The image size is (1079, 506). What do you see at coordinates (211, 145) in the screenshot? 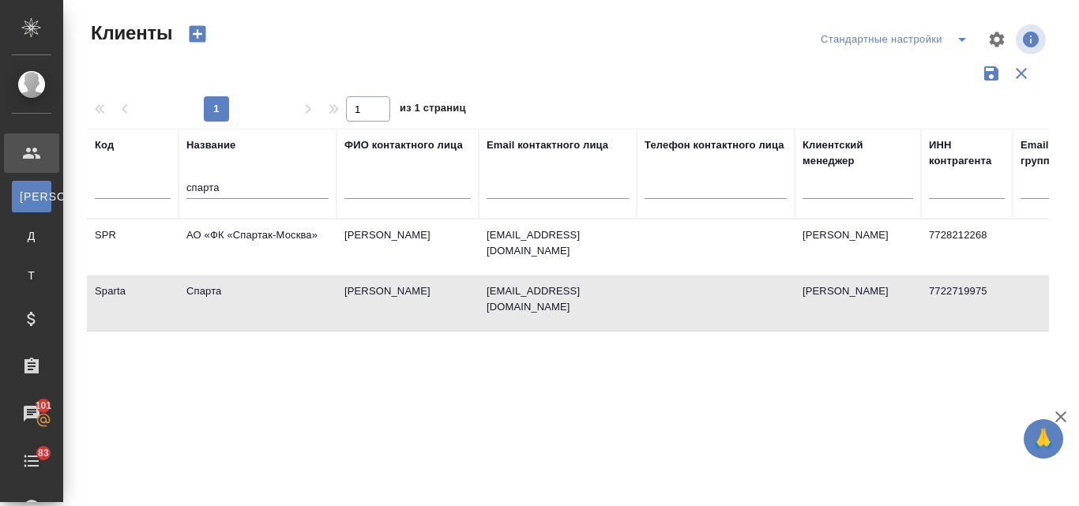
I see `div: Название` at bounding box center [211, 145].